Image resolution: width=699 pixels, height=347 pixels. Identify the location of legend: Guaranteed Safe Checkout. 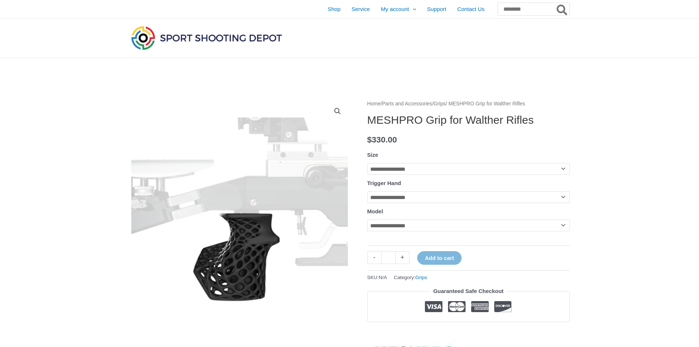
(469, 291).